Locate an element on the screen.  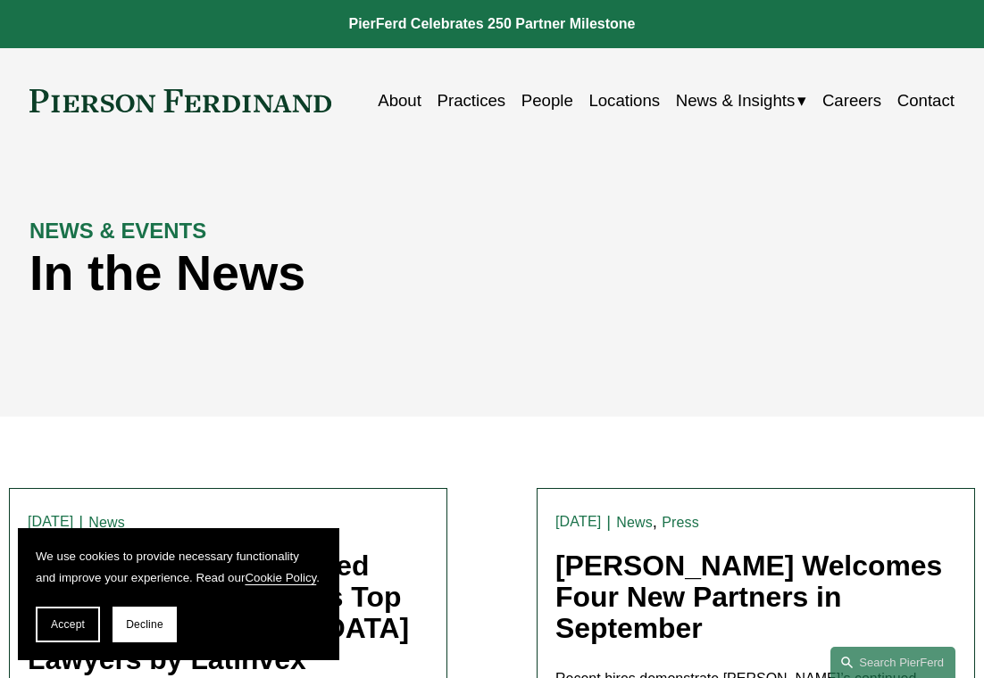
a: About is located at coordinates (399, 100).